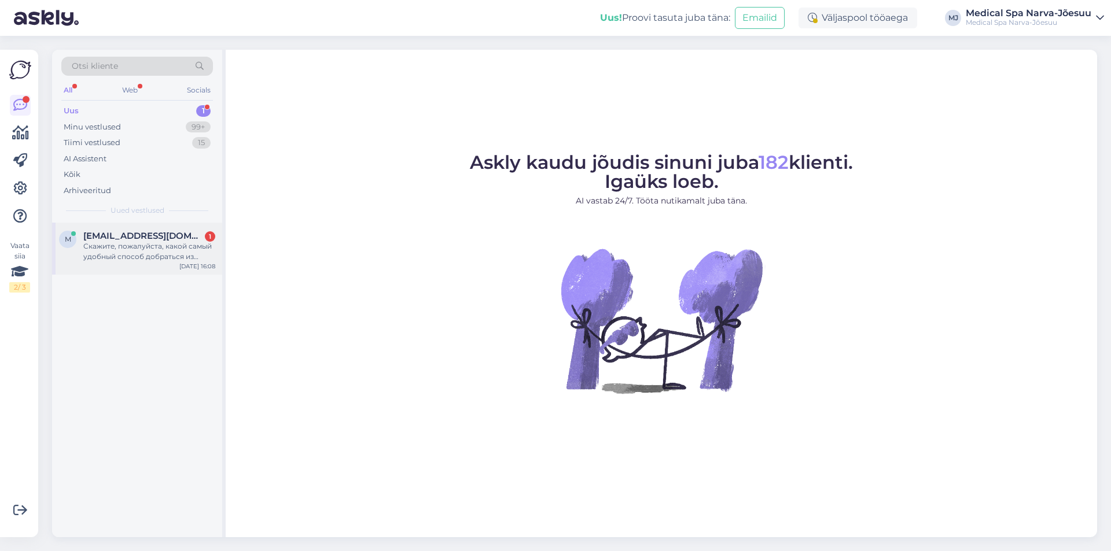 This screenshot has width=1111, height=551. Describe the element at coordinates (953, 18) in the screenshot. I see `div: MJ` at that location.